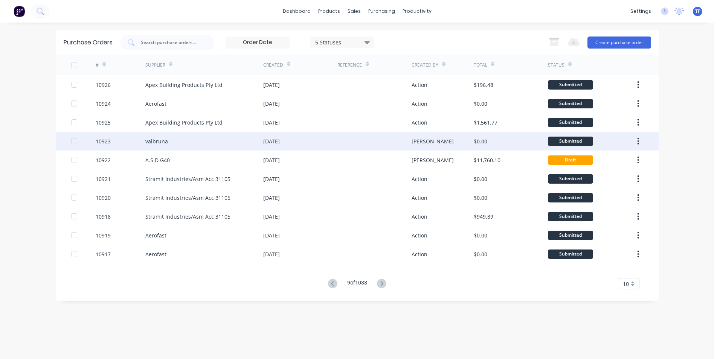 The width and height of the screenshot is (720, 359). Describe the element at coordinates (485, 122) in the screenshot. I see `div: $1,561.77` at that location.